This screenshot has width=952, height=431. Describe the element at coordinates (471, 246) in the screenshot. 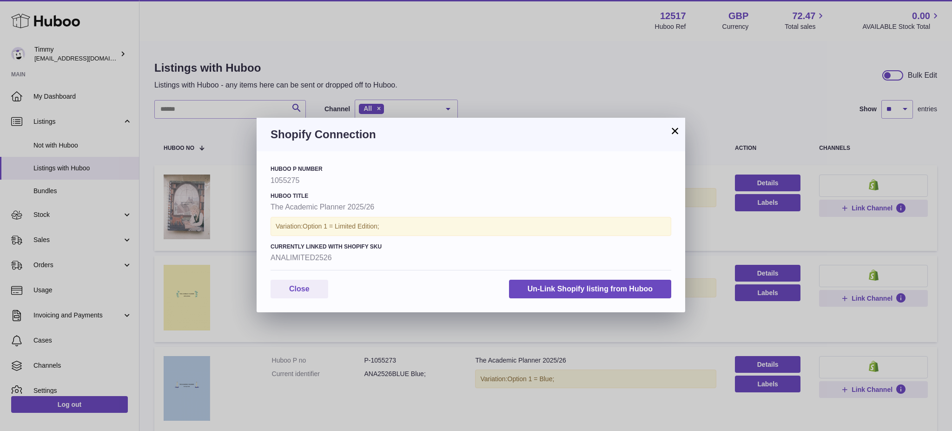

I see `h4: Currently Linked with Shopify SKU` at that location.